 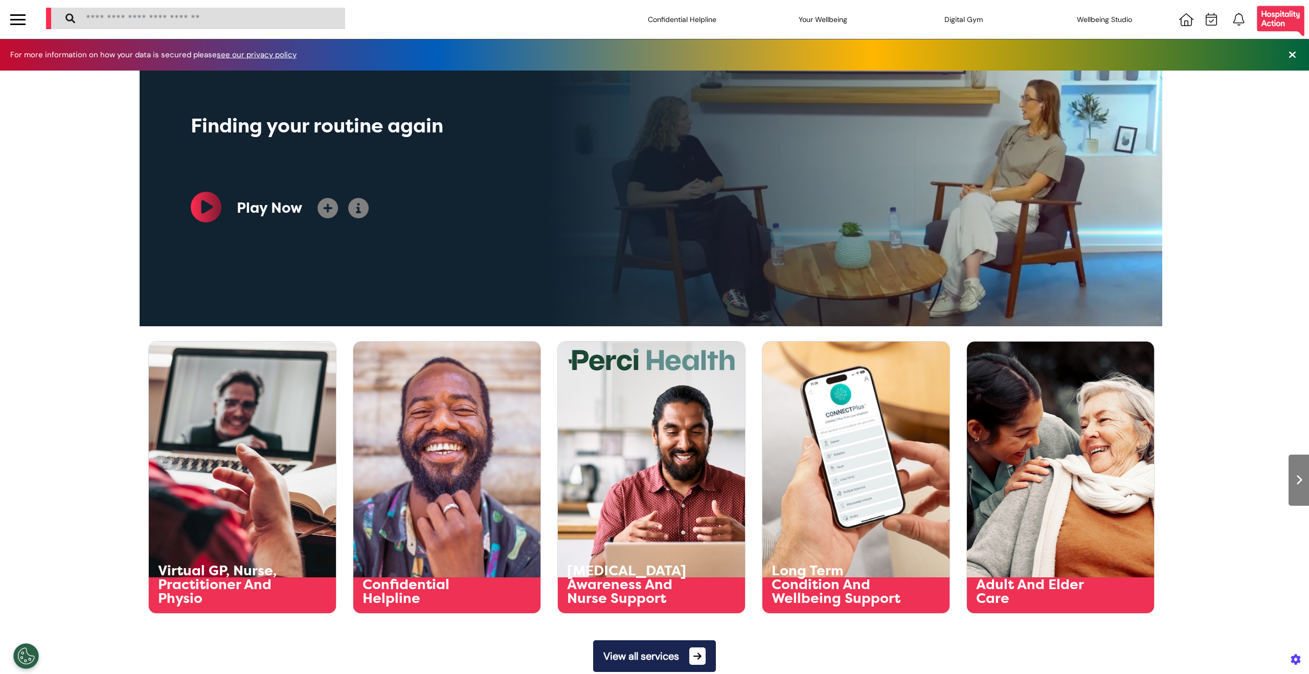 I want to click on button: View all services, so click(x=655, y=656).